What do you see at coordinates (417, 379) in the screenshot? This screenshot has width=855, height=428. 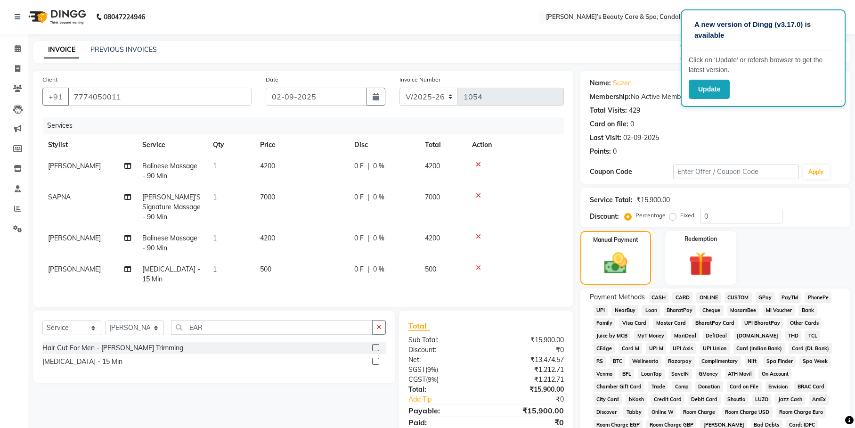 I see `span: CGST` at bounding box center [417, 379].